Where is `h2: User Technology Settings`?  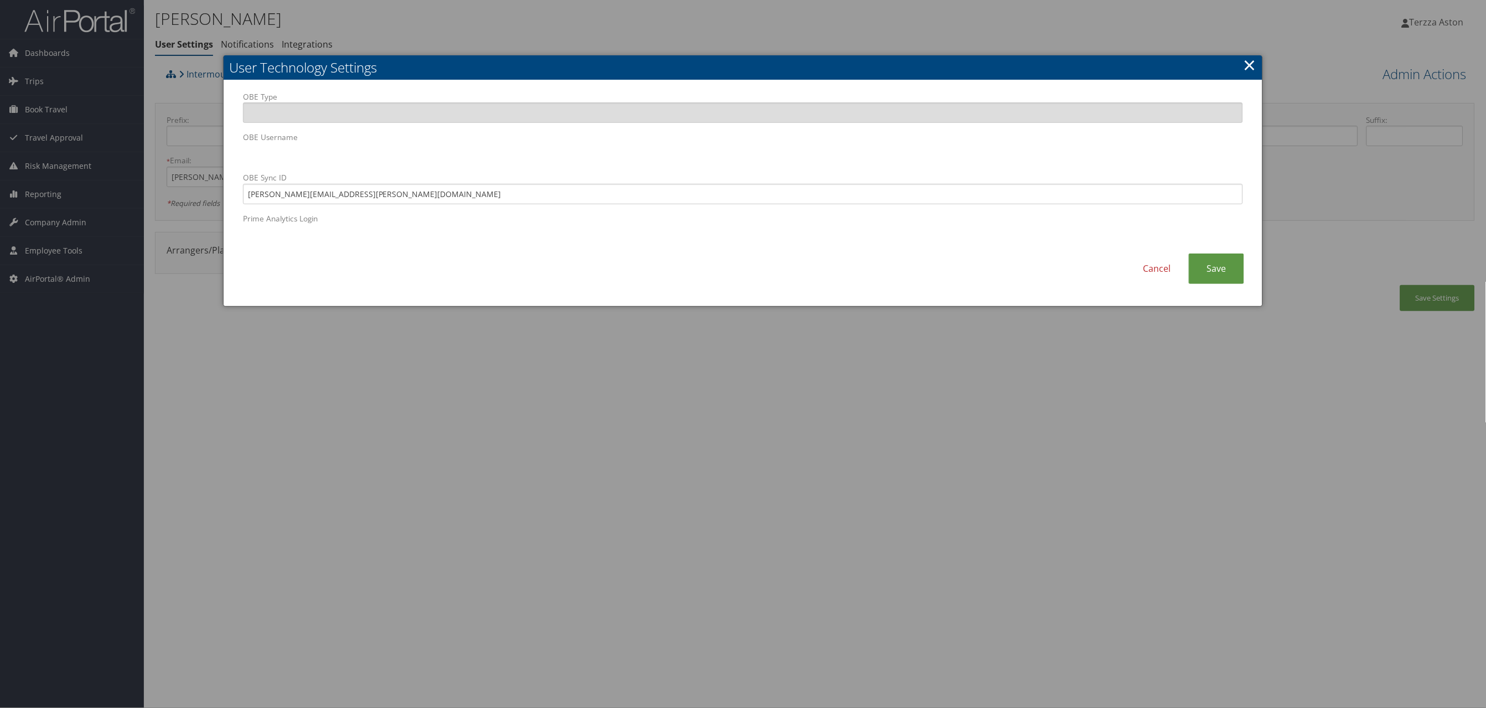 h2: User Technology Settings is located at coordinates (743, 67).